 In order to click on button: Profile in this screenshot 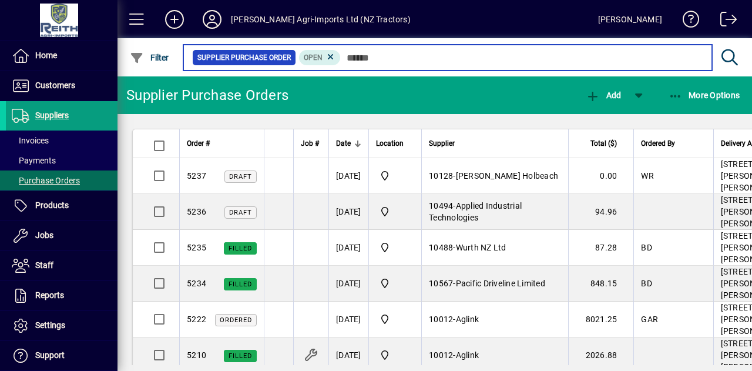, I will do `click(212, 19)`.